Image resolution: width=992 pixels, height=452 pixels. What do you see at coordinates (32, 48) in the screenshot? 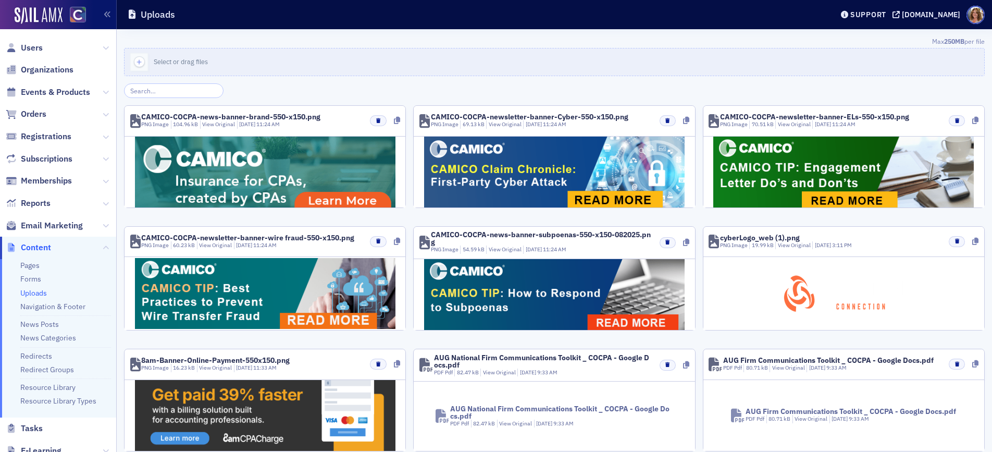
I see `span: Users` at bounding box center [32, 48].